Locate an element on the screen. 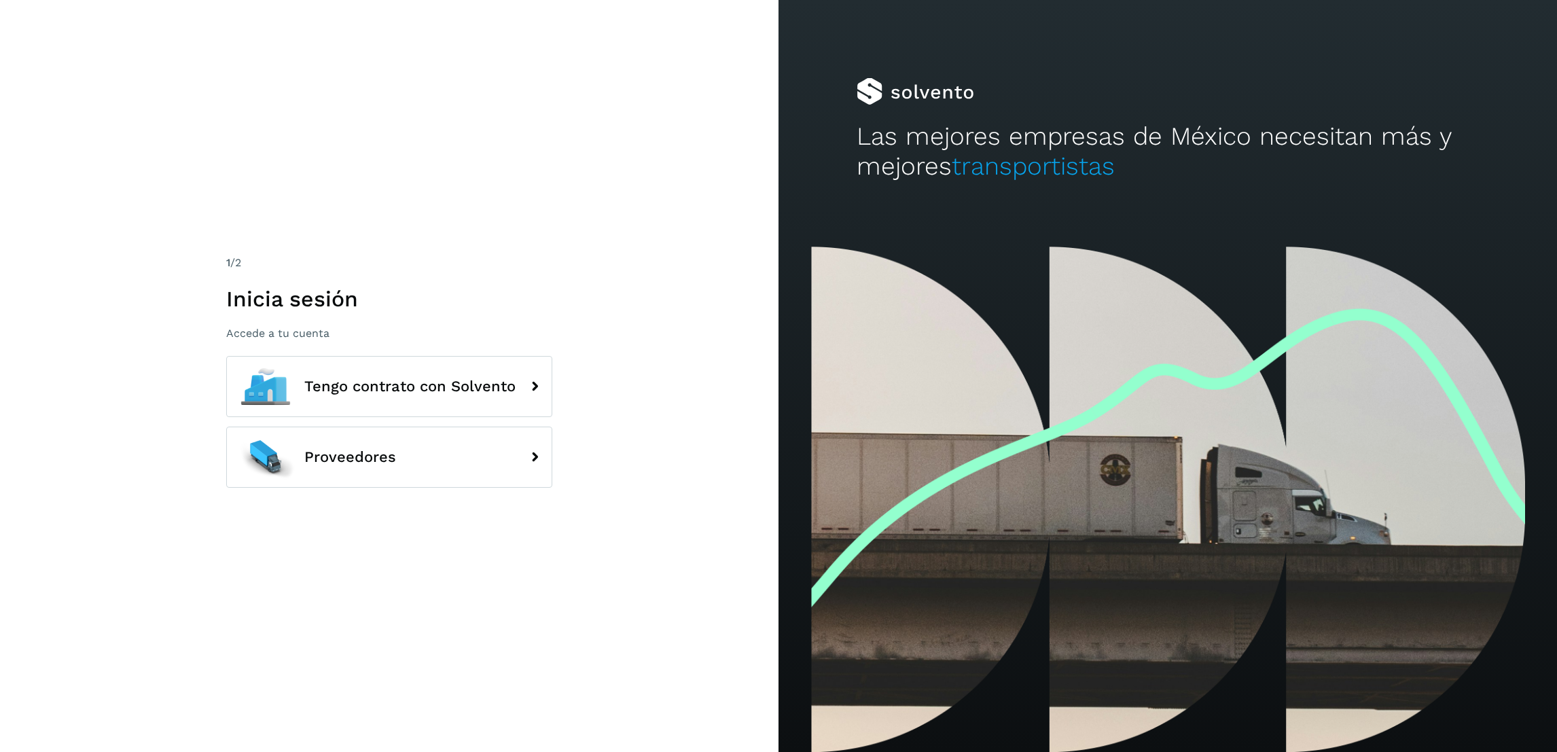  p: Accede a tu cuenta is located at coordinates (389, 333).